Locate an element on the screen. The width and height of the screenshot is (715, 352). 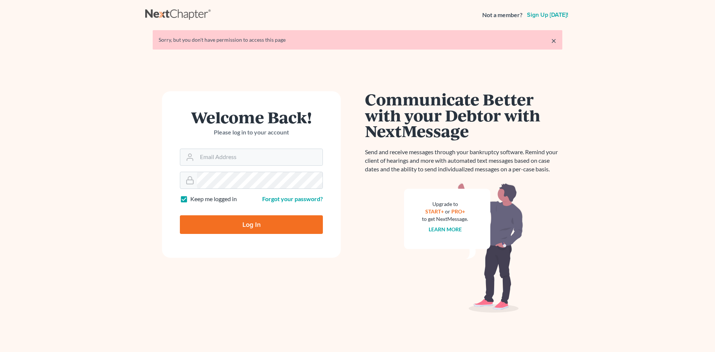
h1: Communicate Better with your Debtor with NextMessage is located at coordinates (464, 115).